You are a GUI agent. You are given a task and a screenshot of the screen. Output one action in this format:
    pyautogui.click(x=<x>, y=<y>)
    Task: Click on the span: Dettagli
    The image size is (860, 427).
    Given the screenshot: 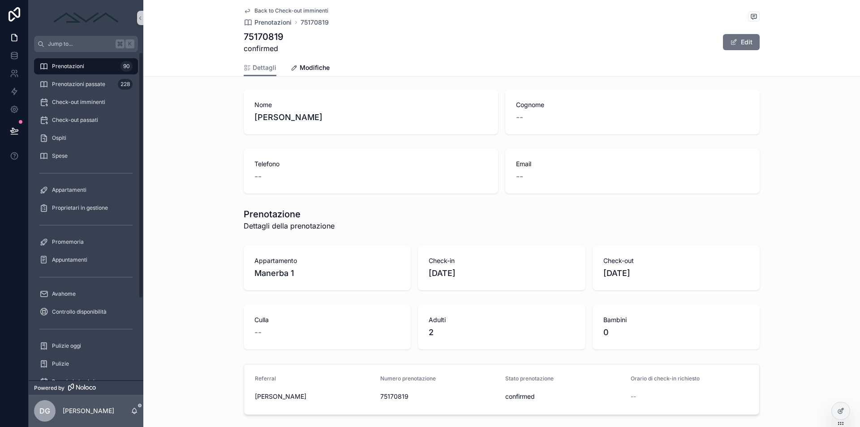 What is the action you would take?
    pyautogui.click(x=264, y=68)
    